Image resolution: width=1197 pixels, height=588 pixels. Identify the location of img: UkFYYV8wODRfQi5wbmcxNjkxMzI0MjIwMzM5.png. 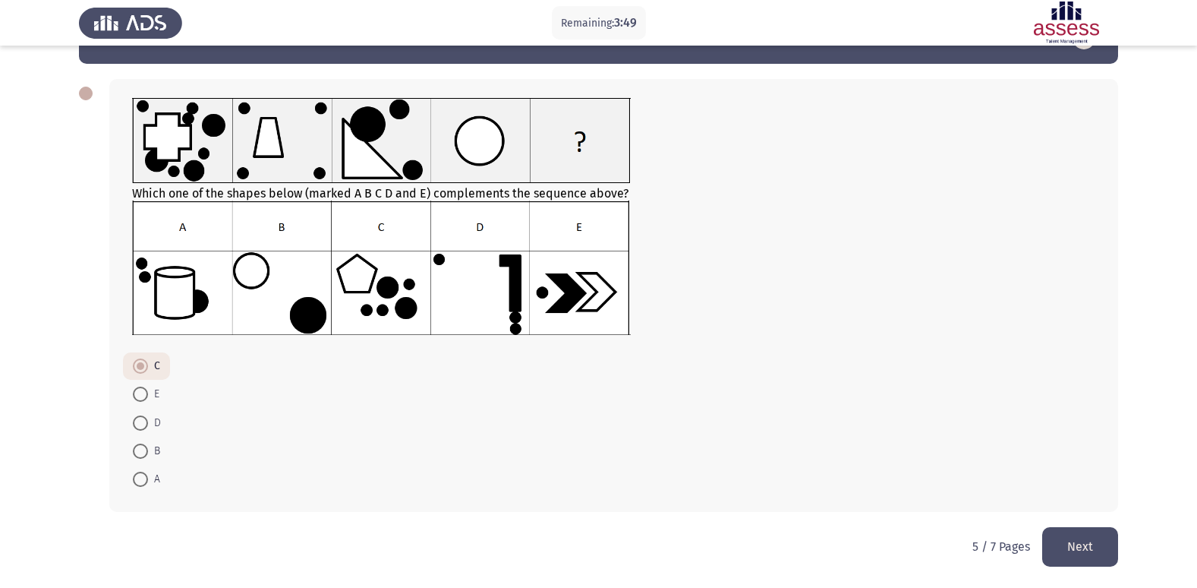
(381, 267).